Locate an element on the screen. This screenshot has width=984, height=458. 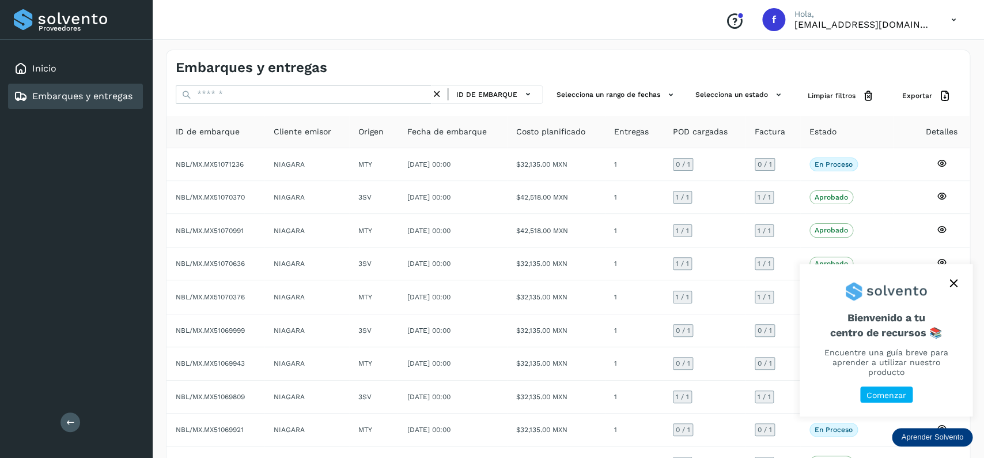
button: Exportar is located at coordinates (927, 96).